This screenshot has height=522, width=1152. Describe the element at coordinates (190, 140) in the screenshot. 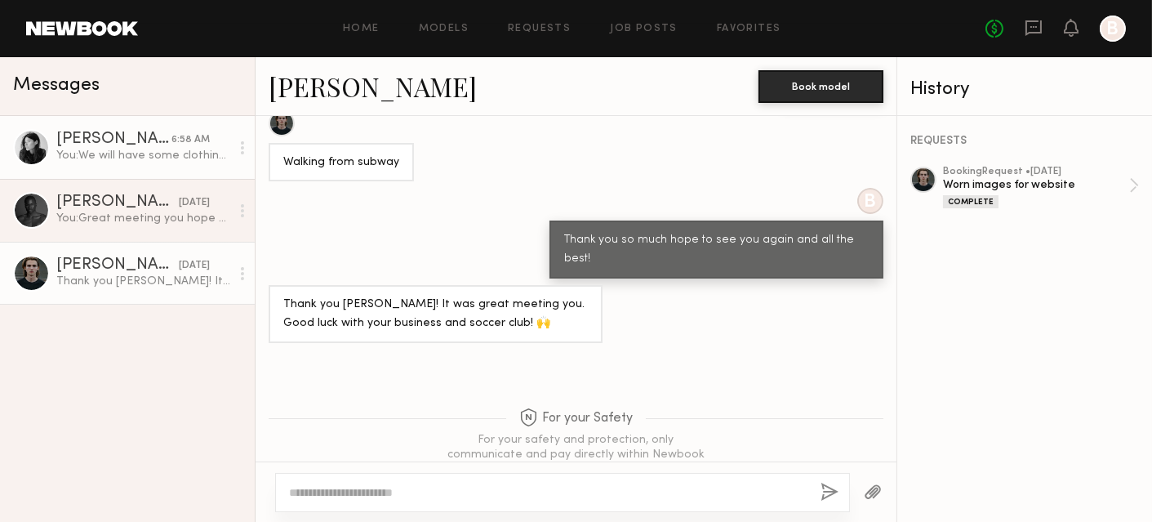

I see `div: 6:58 AM` at that location.